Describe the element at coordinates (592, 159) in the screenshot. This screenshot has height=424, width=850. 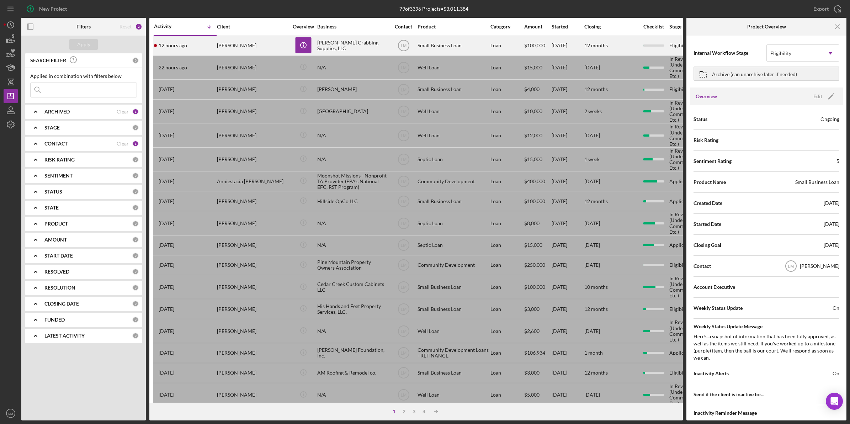
I see `time: 1 week` at that location.